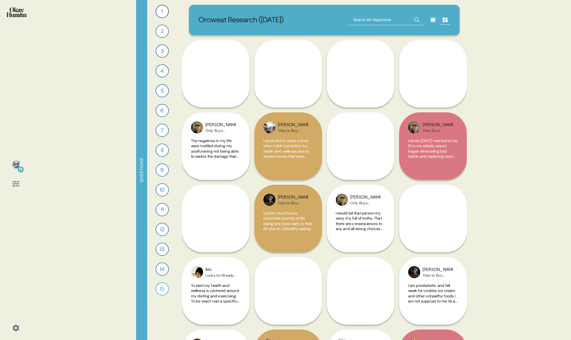 The image size is (571, 340). I want to click on div: 4, so click(162, 71).